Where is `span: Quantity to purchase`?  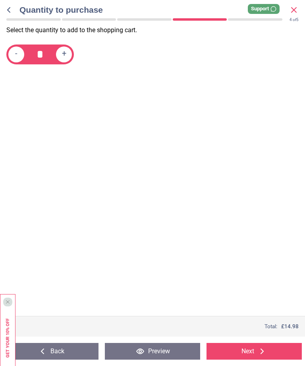 span: Quantity to purchase is located at coordinates (154, 10).